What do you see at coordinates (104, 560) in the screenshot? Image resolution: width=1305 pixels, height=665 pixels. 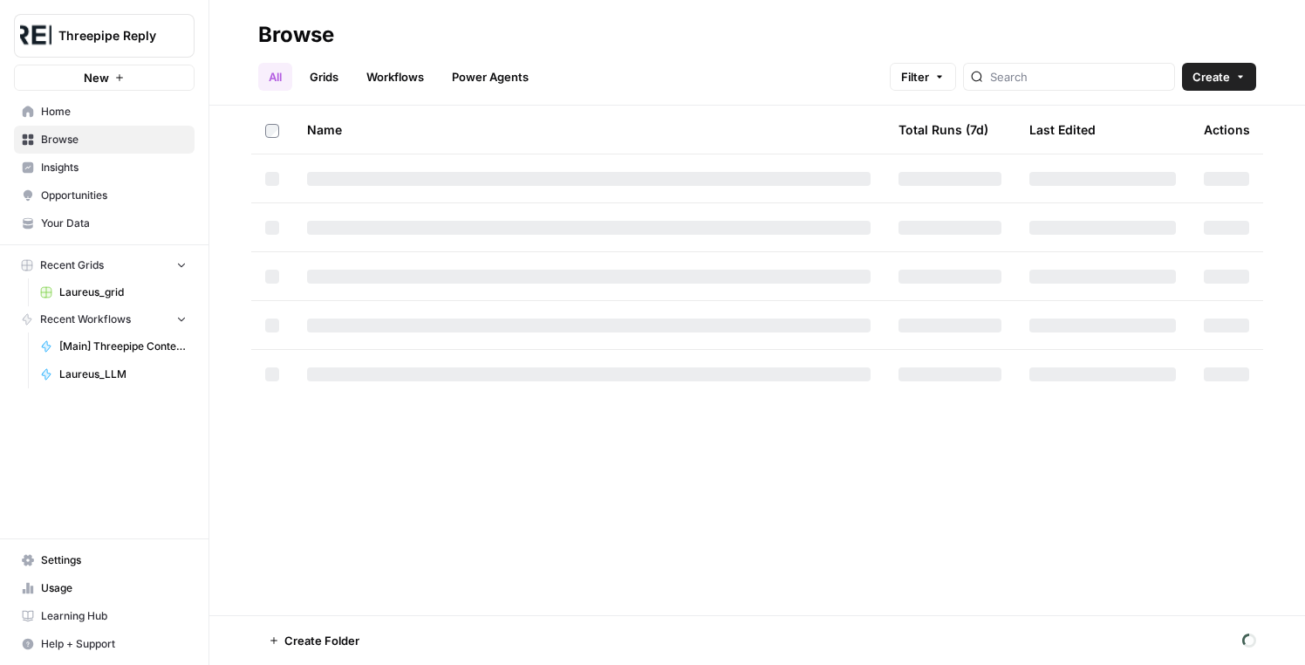 I see `a: Settings` at bounding box center [104, 560].